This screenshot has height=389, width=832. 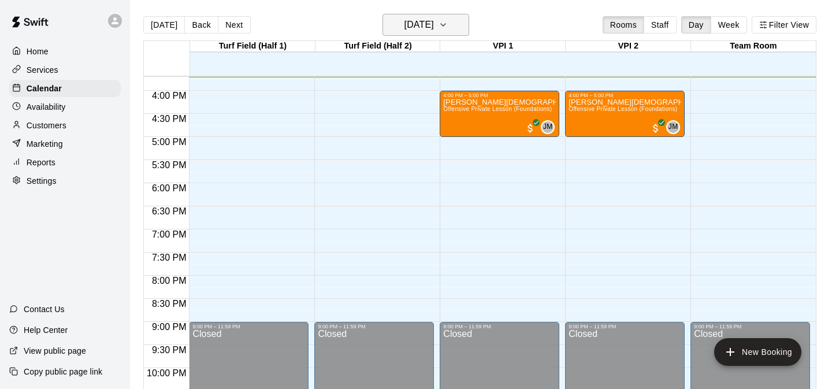 I want to click on span: 8:00 PM, so click(x=169, y=280).